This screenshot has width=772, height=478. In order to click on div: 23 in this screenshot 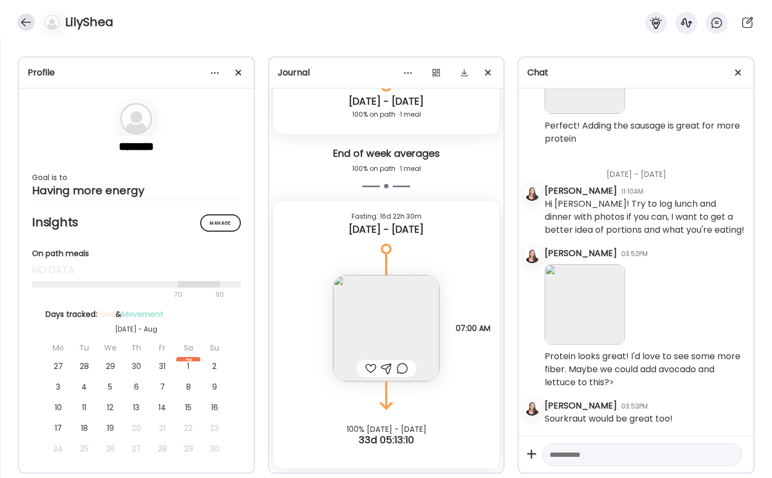, I will do `click(214, 428)`.